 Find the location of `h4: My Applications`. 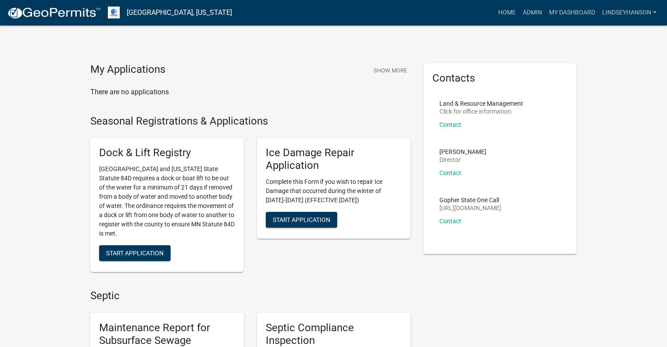

h4: My Applications is located at coordinates (128, 70).